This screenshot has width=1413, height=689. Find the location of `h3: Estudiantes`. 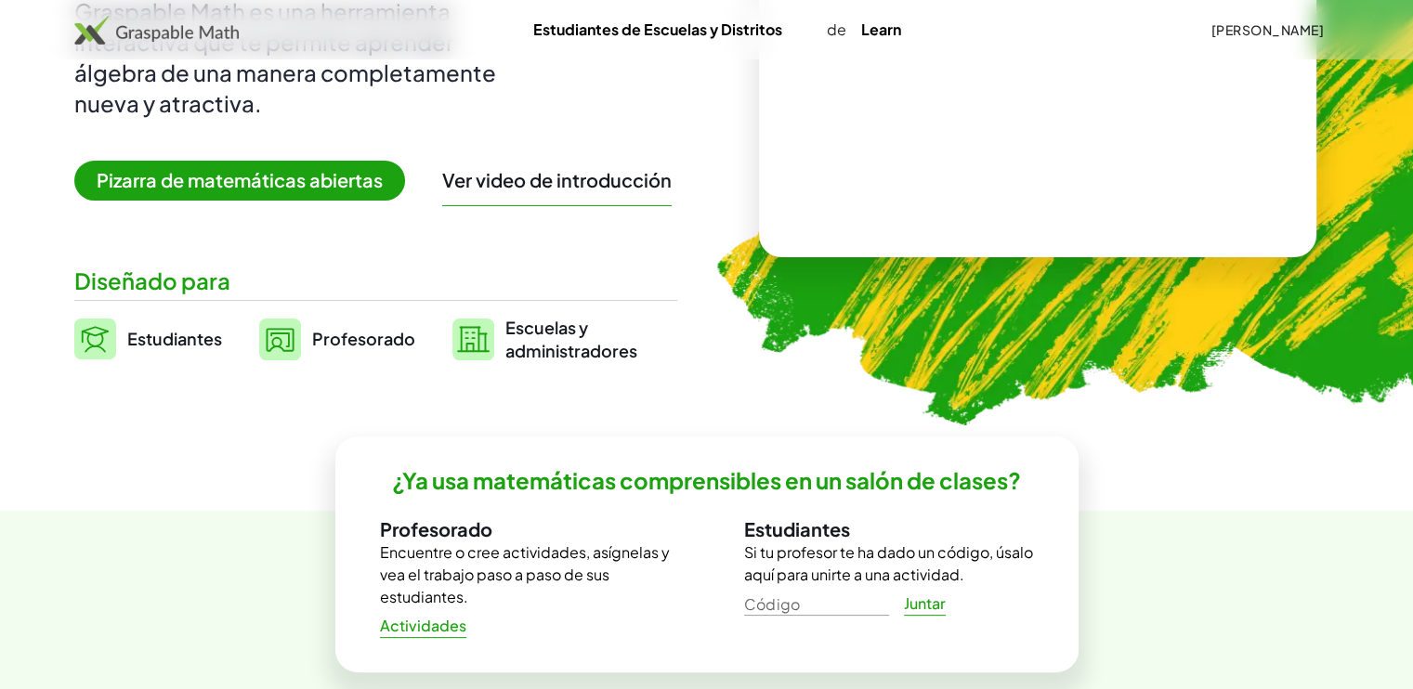

h3: Estudiantes is located at coordinates (889, 530).